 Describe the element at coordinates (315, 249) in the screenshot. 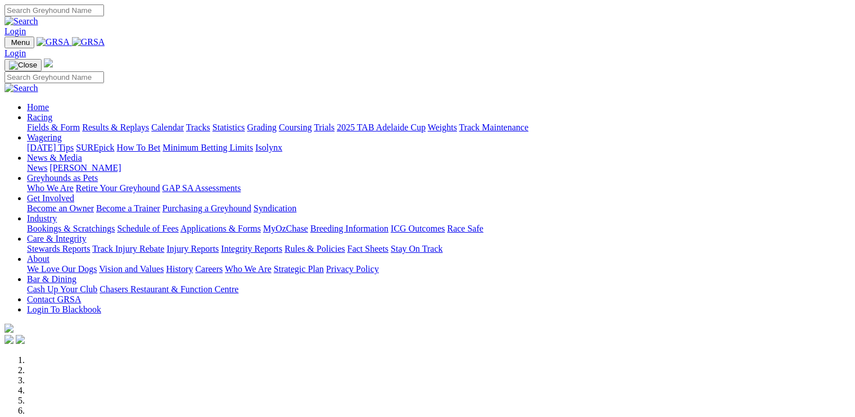

I see `a: Rules & Policies` at that location.